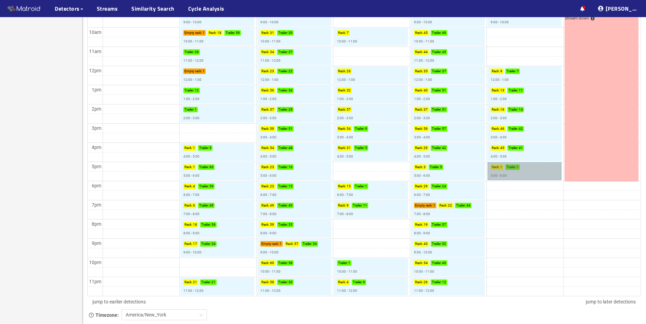 The height and width of the screenshot is (324, 646). Describe the element at coordinates (197, 90) in the screenshot. I see `p: 12` at that location.